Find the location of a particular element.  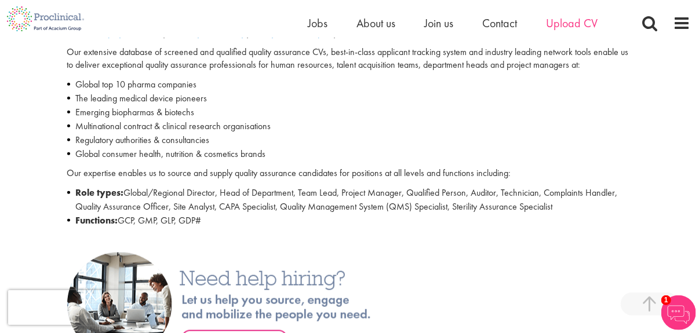

li: Global/Regional Director, Head of Department, Team Lead, Project Manager, Qualified Person, Audit... is located at coordinates (349, 200).